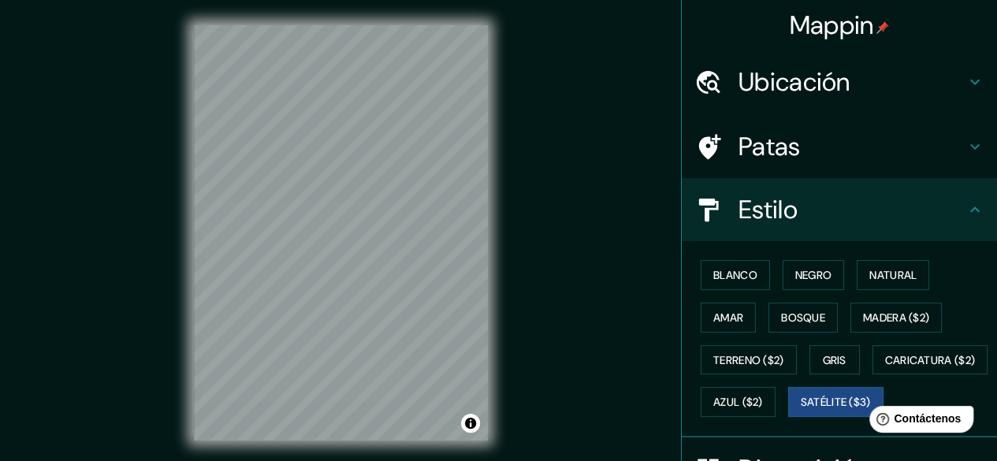 The height and width of the screenshot is (461, 997). What do you see at coordinates (883, 28) in the screenshot?
I see `img: pin-icon.png` at bounding box center [883, 28].